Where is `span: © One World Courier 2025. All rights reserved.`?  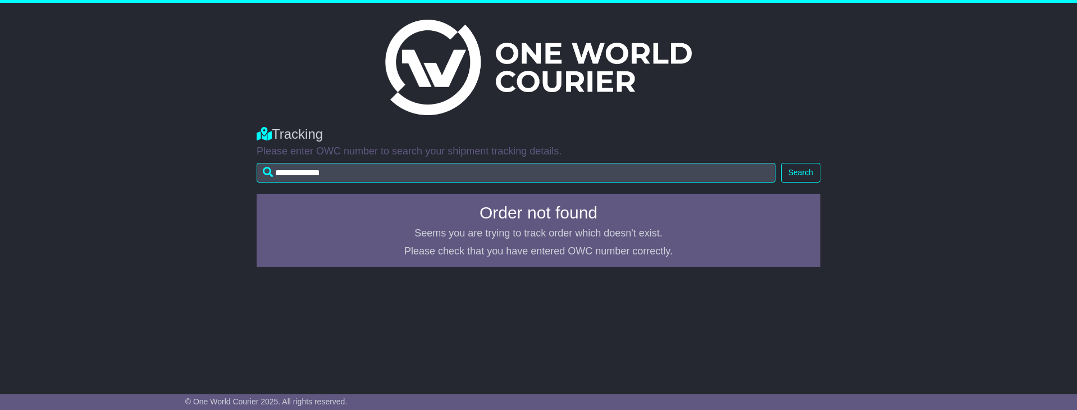 span: © One World Courier 2025. All rights reserved. is located at coordinates (266, 401).